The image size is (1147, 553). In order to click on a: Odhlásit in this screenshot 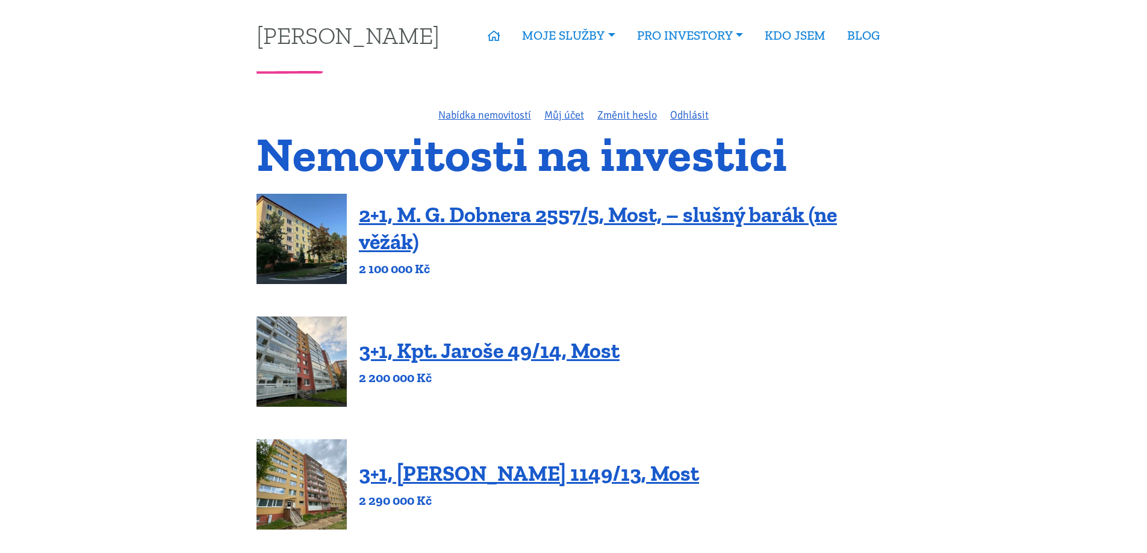, I will do `click(689, 115)`.